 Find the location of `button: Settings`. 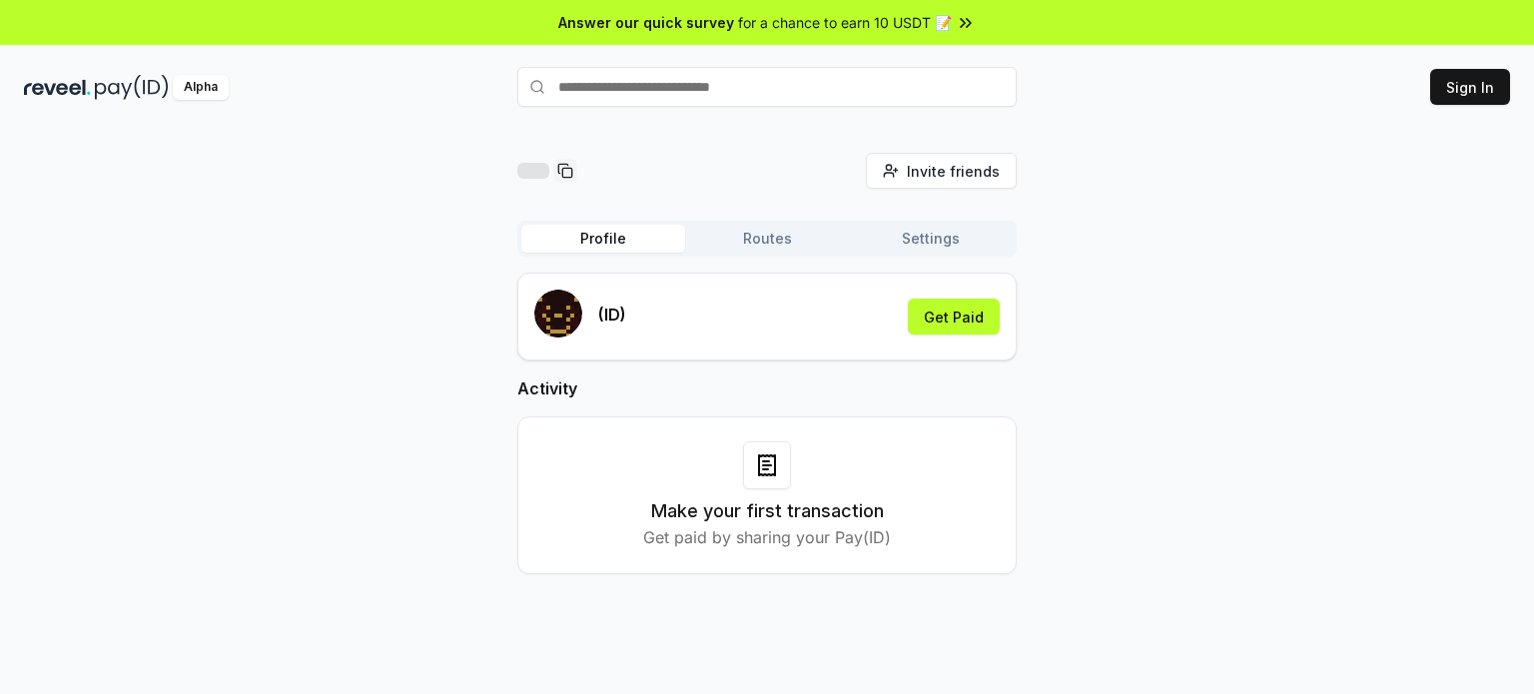

button: Settings is located at coordinates (931, 239).